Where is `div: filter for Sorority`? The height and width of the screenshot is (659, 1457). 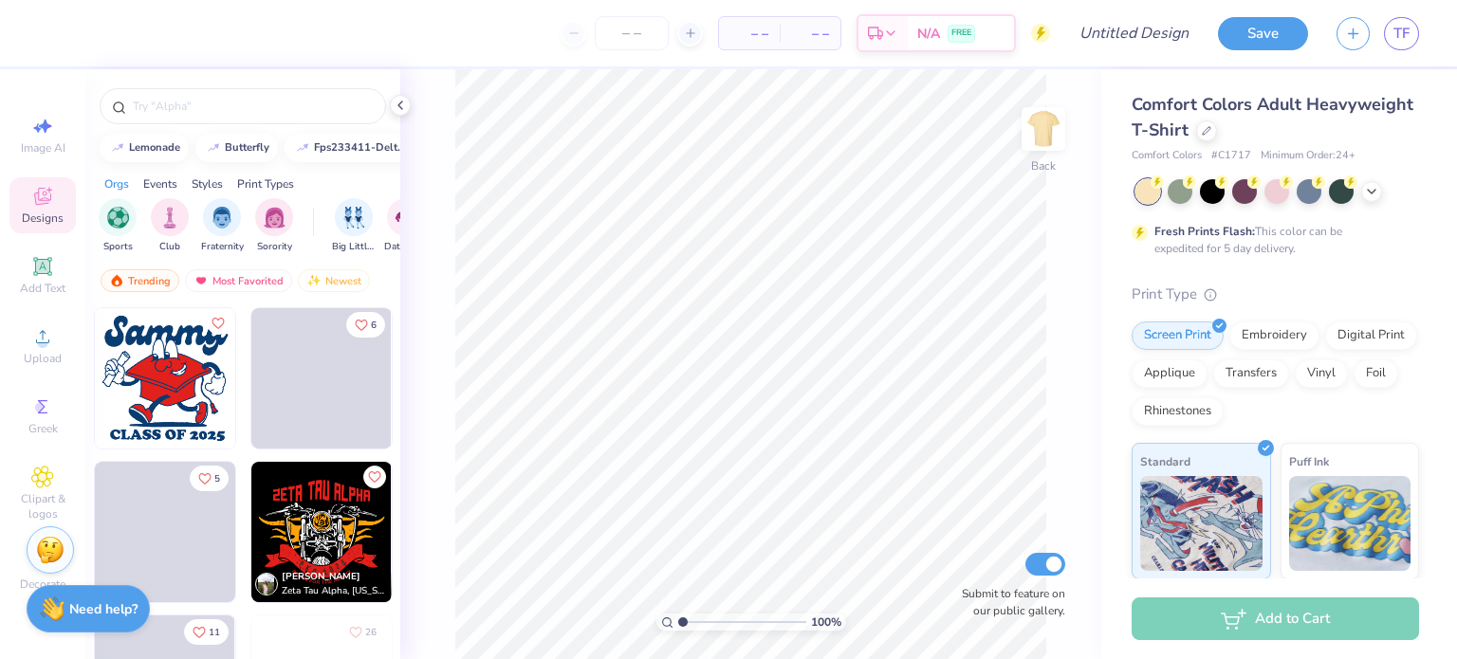 div: filter for Sorority is located at coordinates (274, 226).